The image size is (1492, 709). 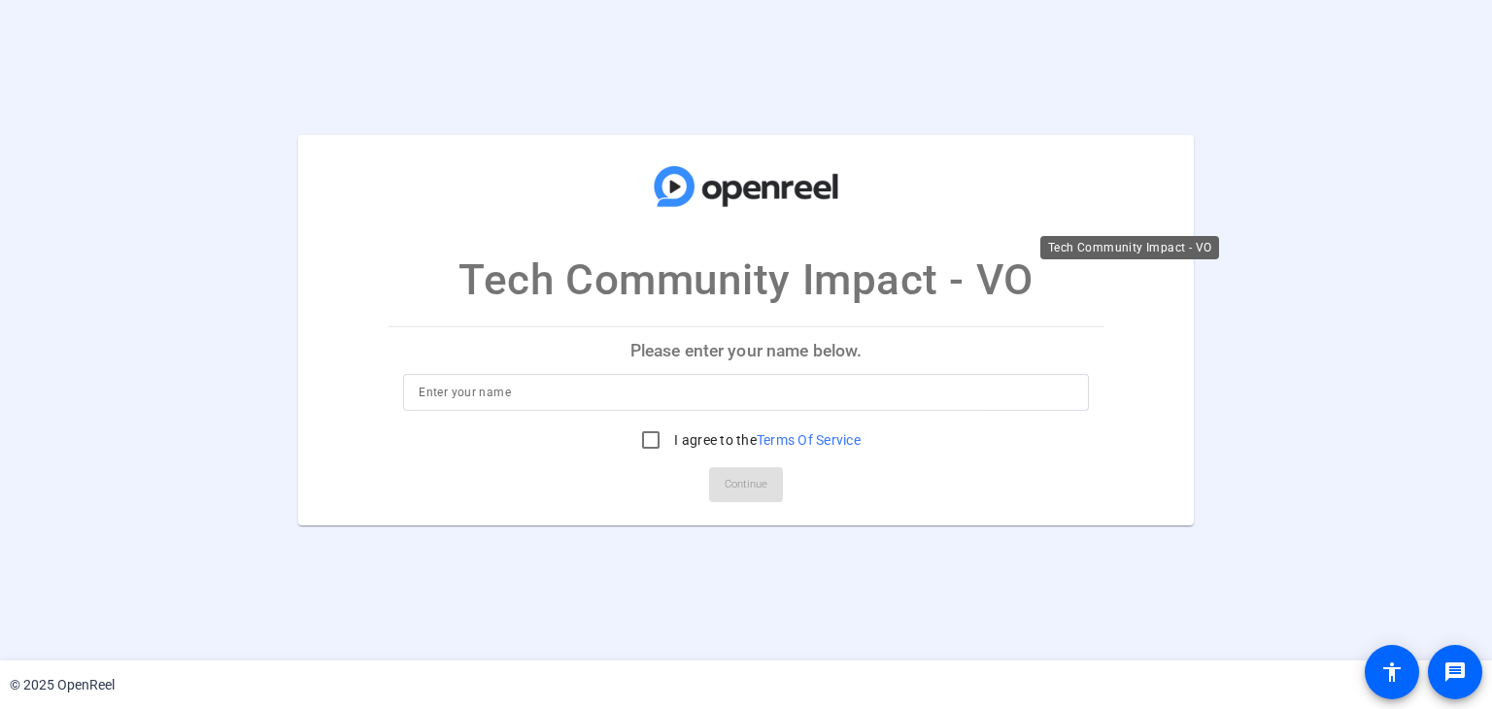 What do you see at coordinates (745, 392) in the screenshot?
I see `input: Enter your name` at bounding box center [745, 392].